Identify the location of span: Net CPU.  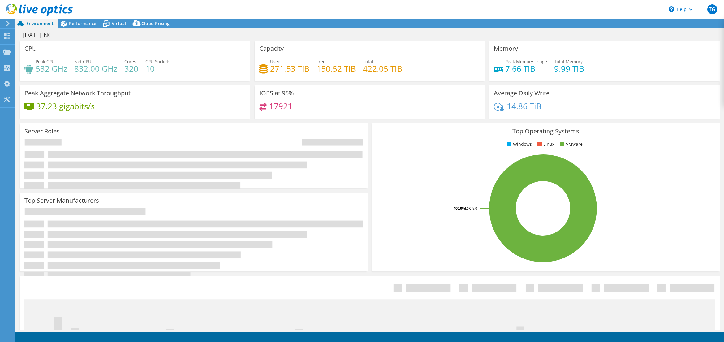
(83, 61).